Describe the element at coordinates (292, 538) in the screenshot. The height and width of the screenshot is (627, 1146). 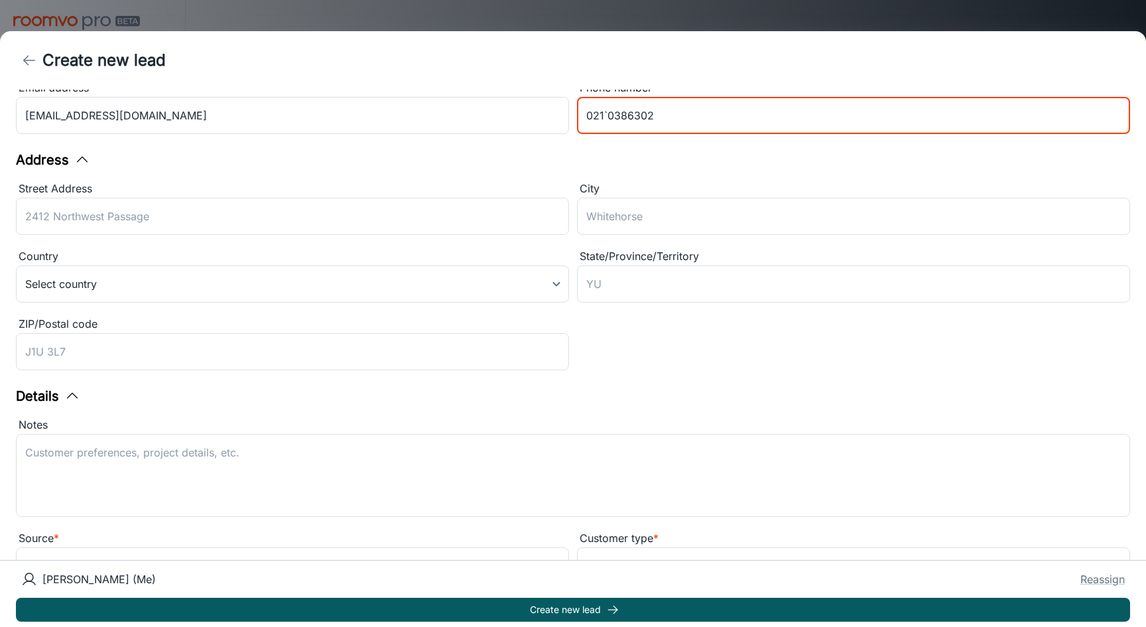
I see `div: Source` at that location.